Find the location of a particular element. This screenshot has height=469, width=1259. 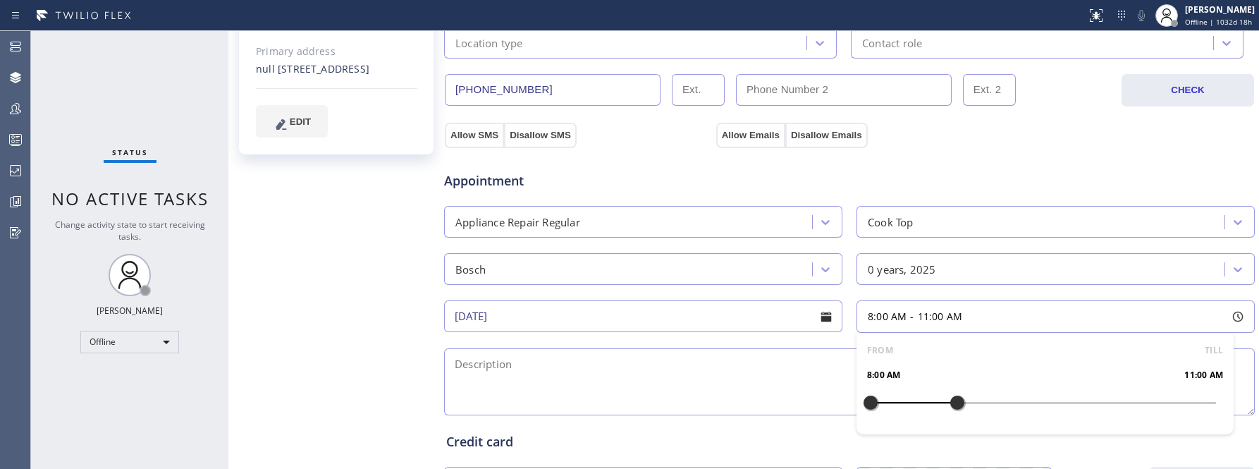

div: Location type is located at coordinates (489, 42).